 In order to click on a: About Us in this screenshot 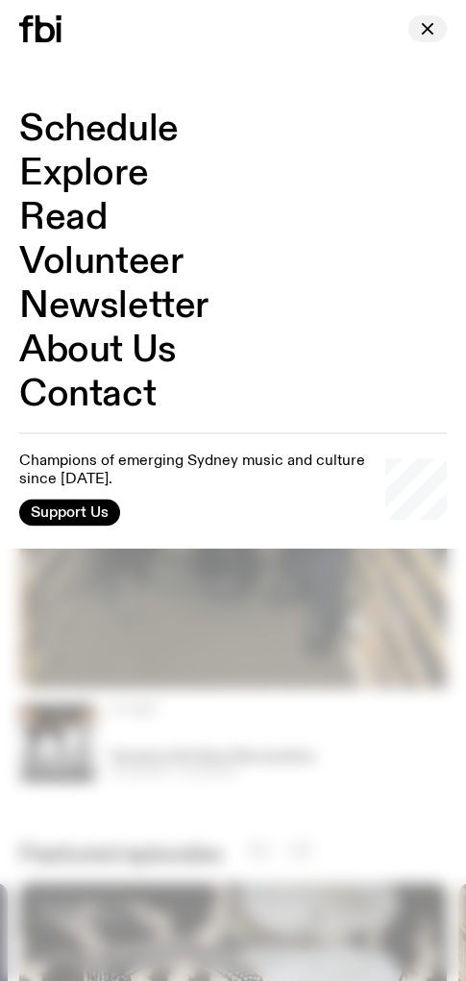, I will do `click(98, 351)`.